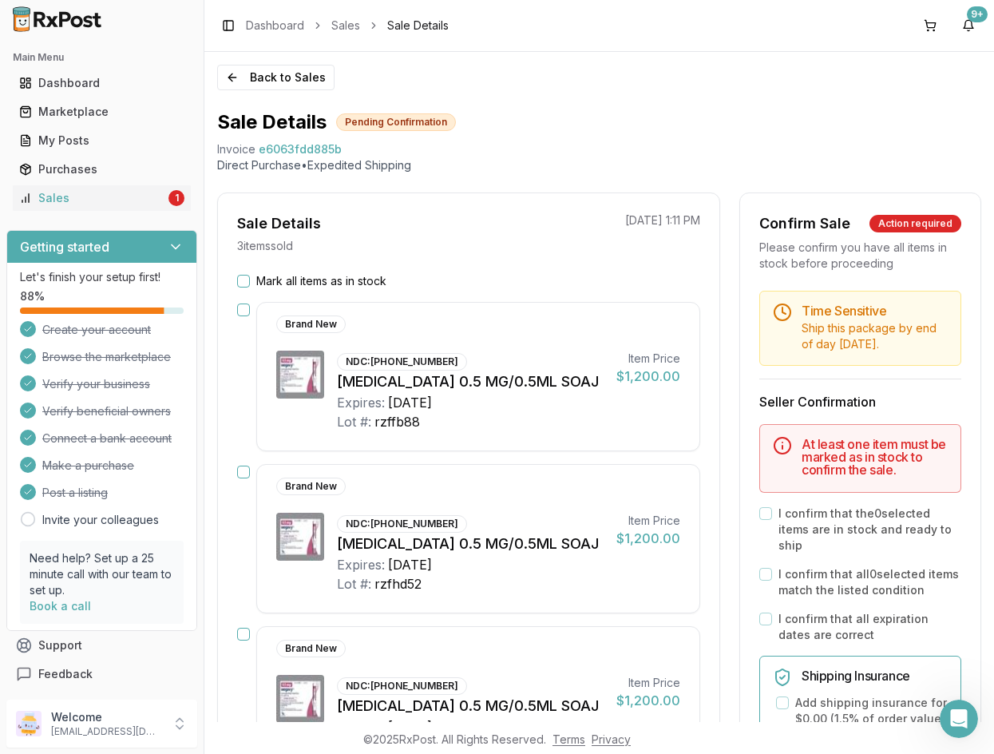 The height and width of the screenshot is (754, 994). Describe the element at coordinates (321, 281) in the screenshot. I see `label: Mark all items as in stock` at that location.